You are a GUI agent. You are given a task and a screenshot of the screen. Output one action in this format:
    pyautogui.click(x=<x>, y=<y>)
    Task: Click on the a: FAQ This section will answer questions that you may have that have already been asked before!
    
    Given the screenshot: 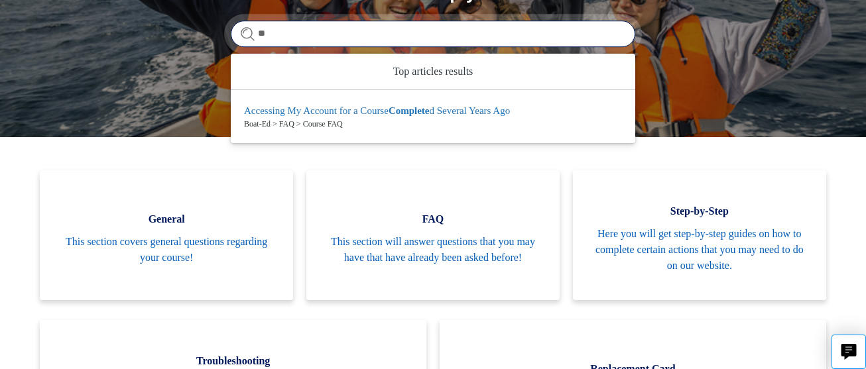 What is the action you would take?
    pyautogui.click(x=433, y=235)
    